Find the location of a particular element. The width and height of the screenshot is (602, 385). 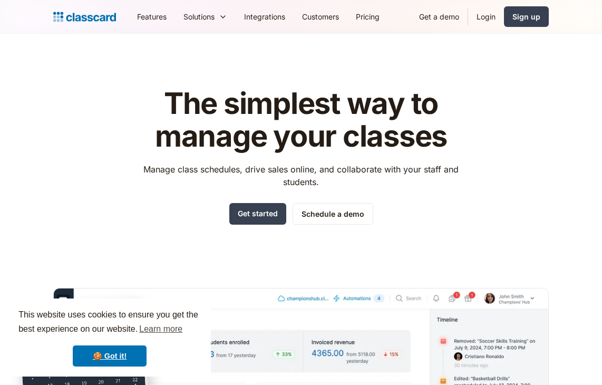

a: Pricing is located at coordinates (367, 16).